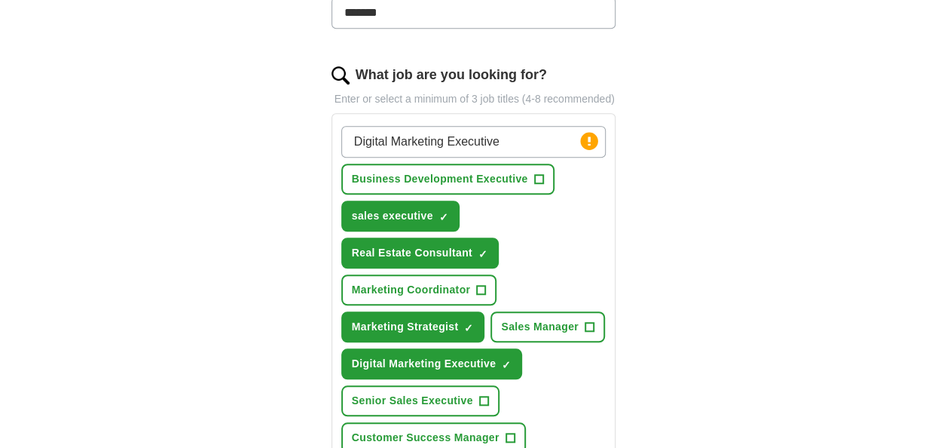  Describe the element at coordinates (412, 252) in the screenshot. I see `span: Real Estate Consultant` at that location.